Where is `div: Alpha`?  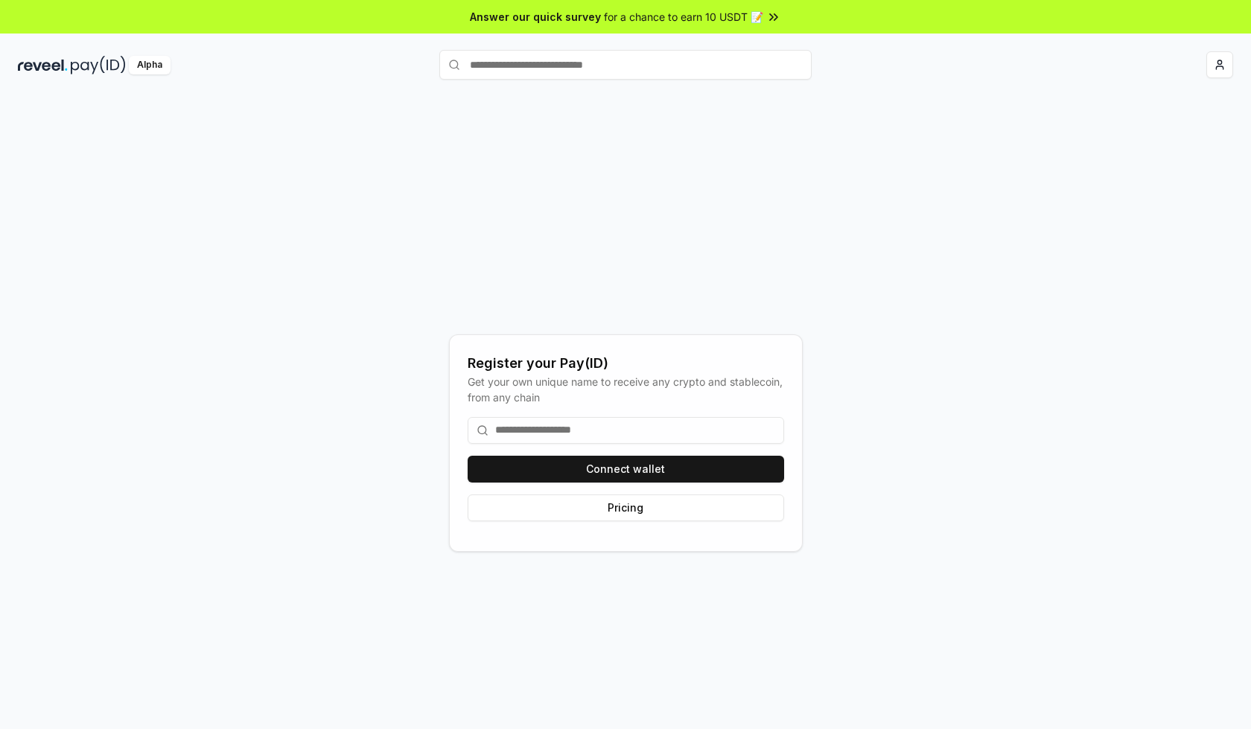 div: Alpha is located at coordinates (150, 65).